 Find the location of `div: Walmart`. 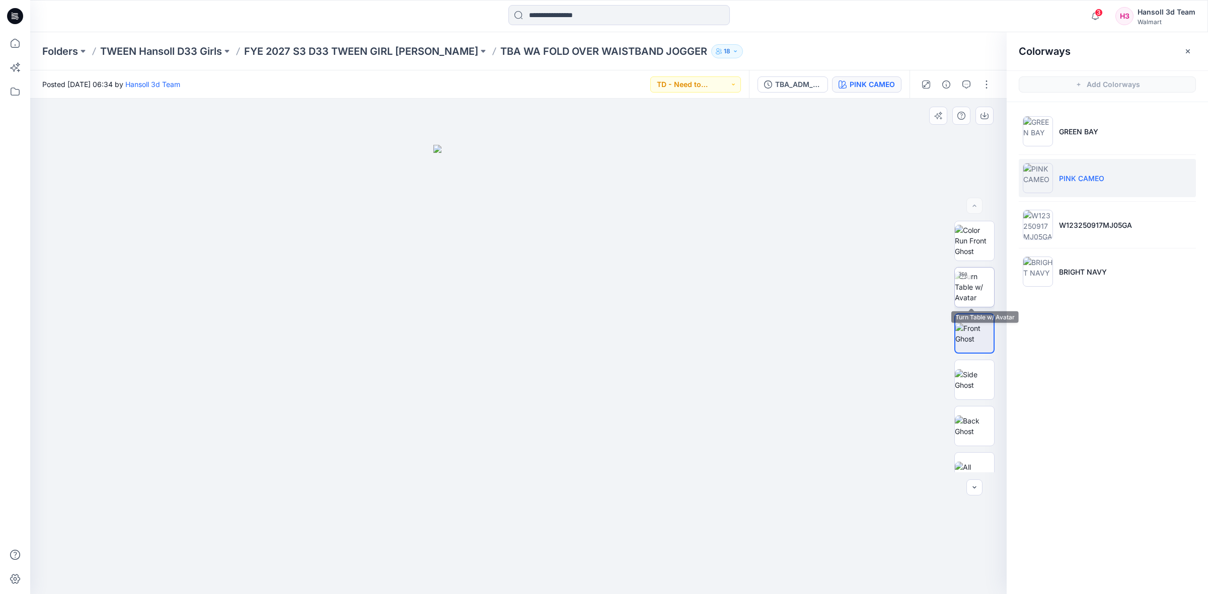

div: Walmart is located at coordinates (1166, 22).